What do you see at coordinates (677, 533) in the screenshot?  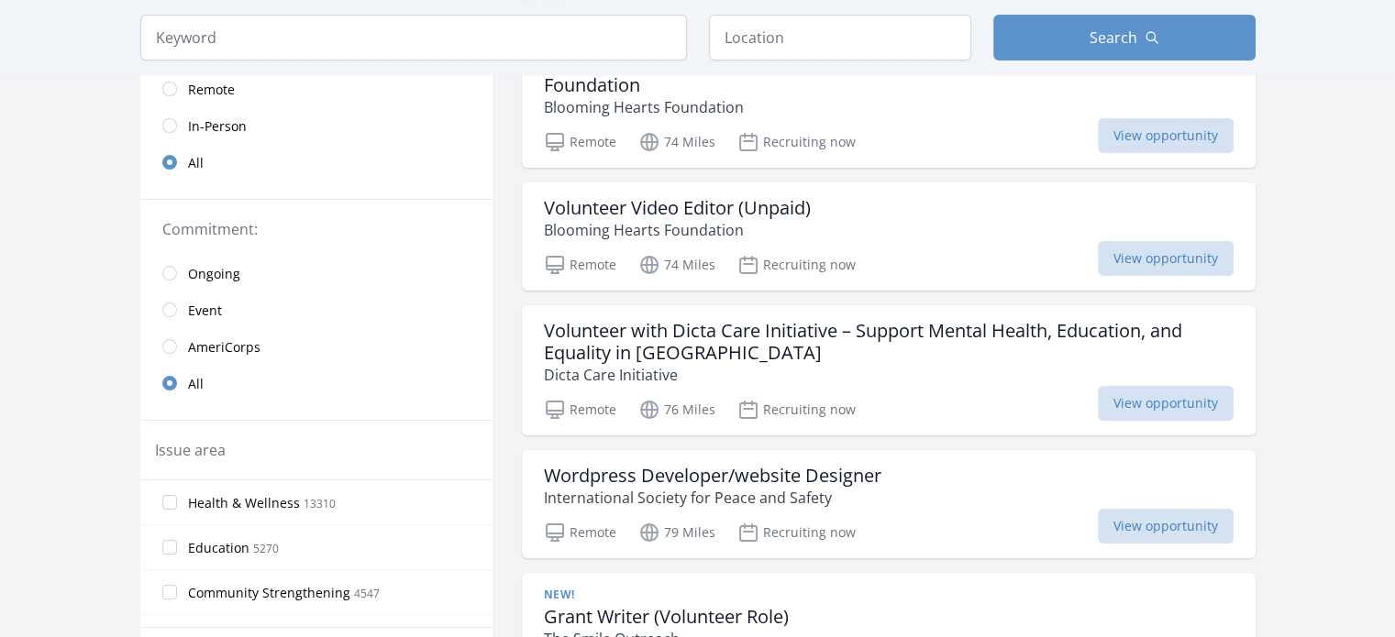 I see `p: 79 Miles` at bounding box center [677, 533].